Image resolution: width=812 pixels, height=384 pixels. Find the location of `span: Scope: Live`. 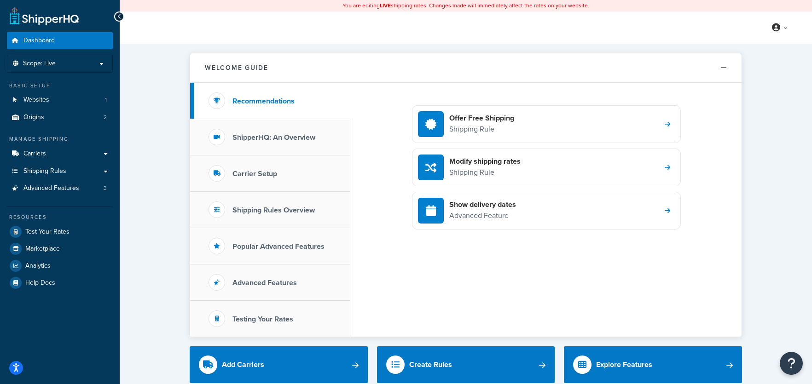

span: Scope: Live is located at coordinates (39, 63).